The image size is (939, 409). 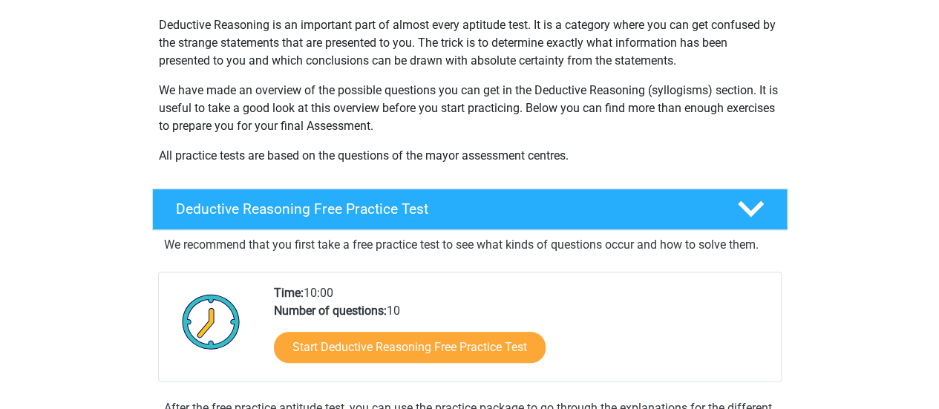 I want to click on a: Start Deductive Reasoning Free Practice Test, so click(x=410, y=348).